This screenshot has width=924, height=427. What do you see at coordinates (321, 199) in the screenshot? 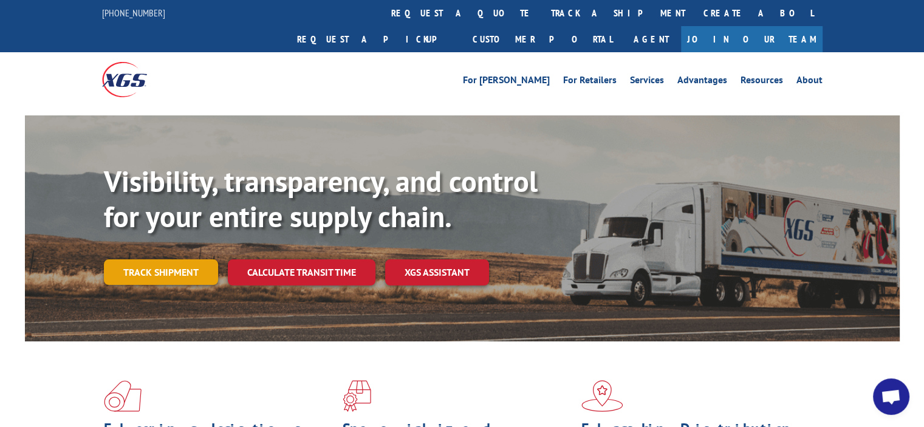
I see `b: Visibility, transparency, and control for your entire supply chain.` at bounding box center [321, 199].